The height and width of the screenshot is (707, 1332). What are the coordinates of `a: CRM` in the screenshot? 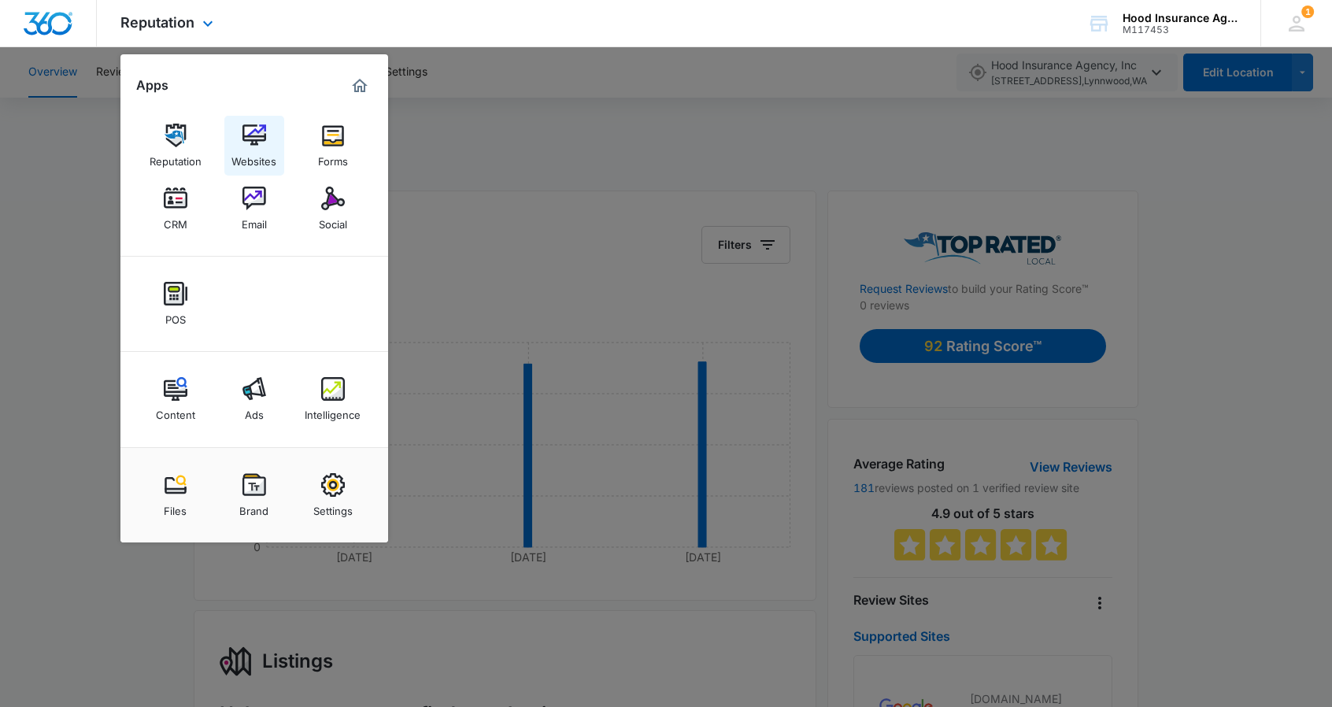 It's located at (176, 209).